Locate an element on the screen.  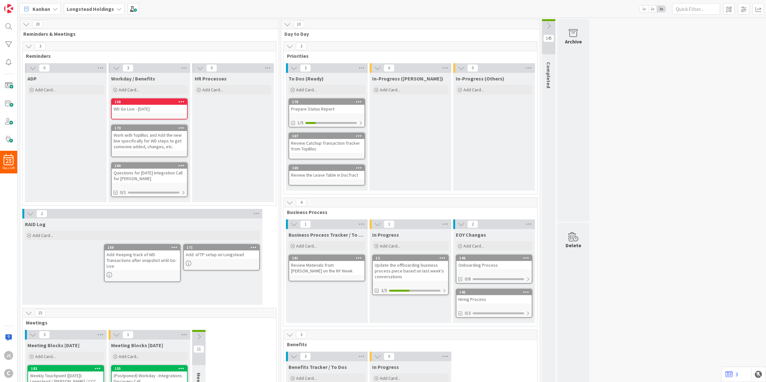
div: 169Review the Leave Table in DocTract is located at coordinates (327, 172).